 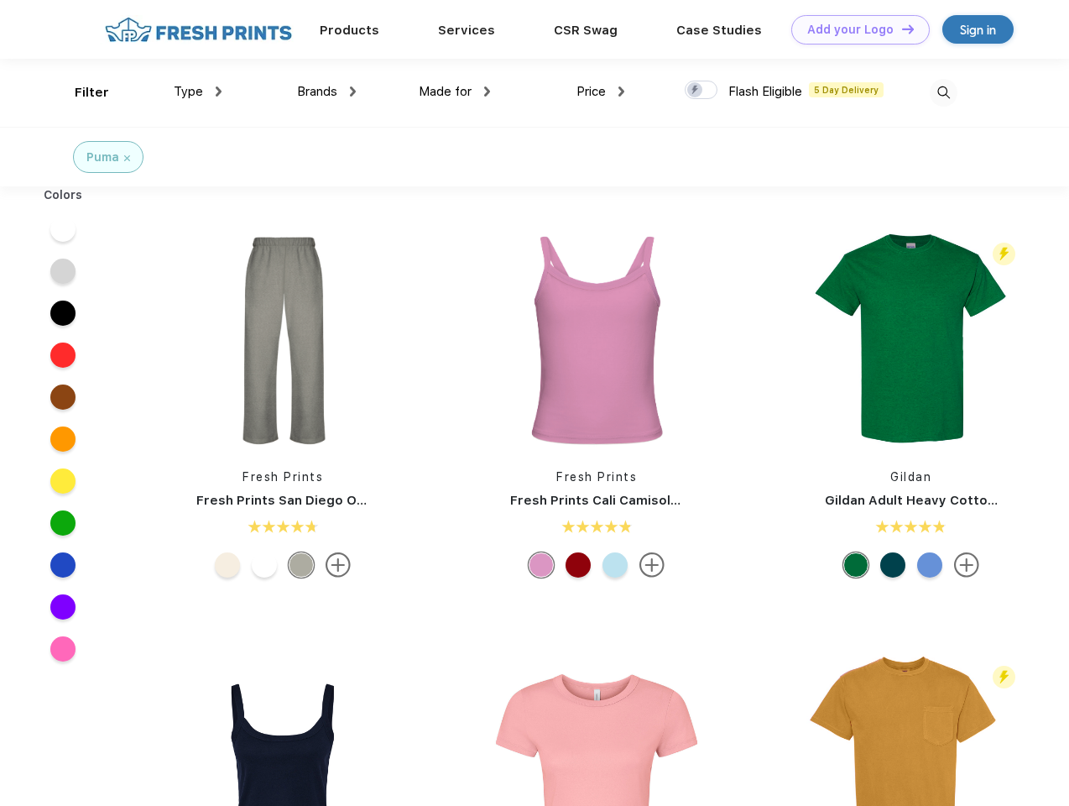 What do you see at coordinates (586, 30) in the screenshot?
I see `a: CSR Swag` at bounding box center [586, 30].